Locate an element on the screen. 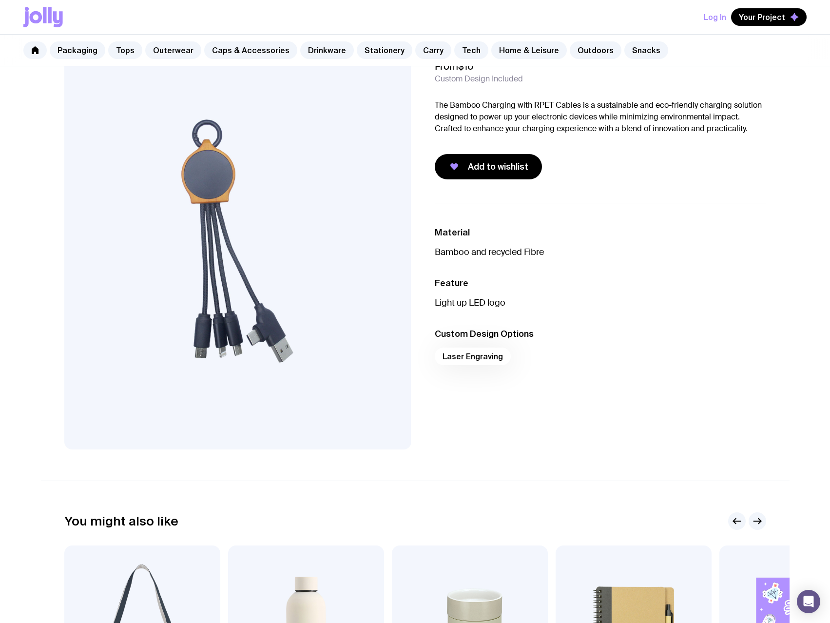  span: $16 is located at coordinates (465, 66).